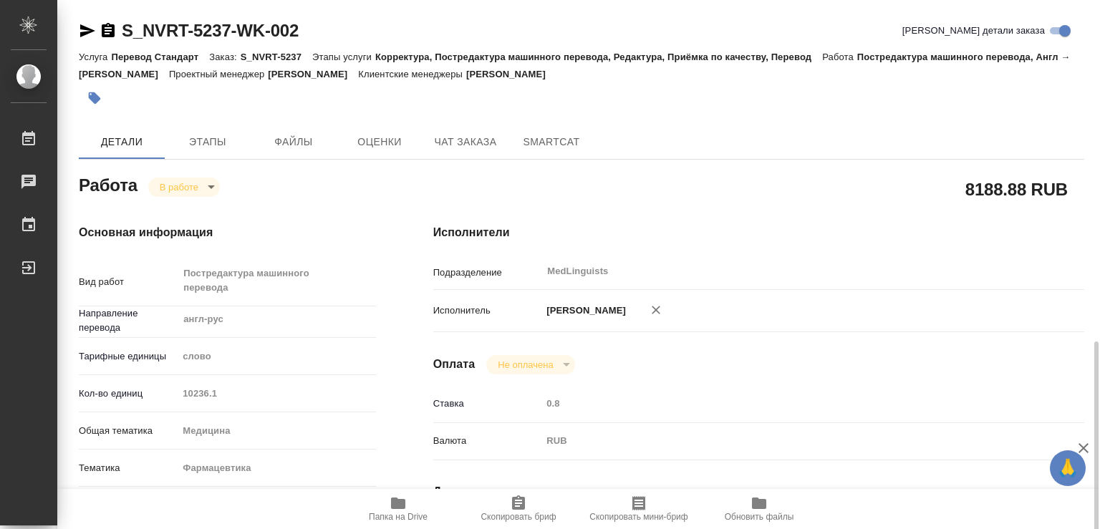 The height and width of the screenshot is (529, 1100). What do you see at coordinates (758, 233) in the screenshot?
I see `h4: Исполнители` at bounding box center [758, 233].